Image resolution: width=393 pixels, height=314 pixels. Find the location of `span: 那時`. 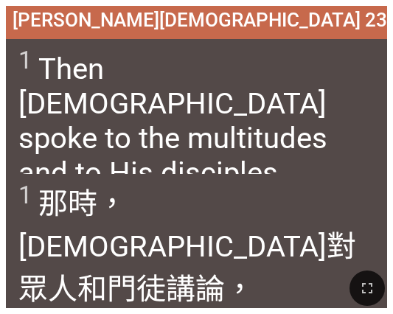

span: 那時 is located at coordinates (196, 244).